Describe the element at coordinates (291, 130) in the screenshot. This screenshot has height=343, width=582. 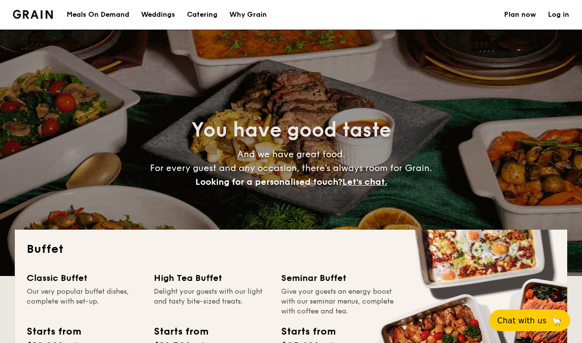
I see `span: You have good taste` at that location.